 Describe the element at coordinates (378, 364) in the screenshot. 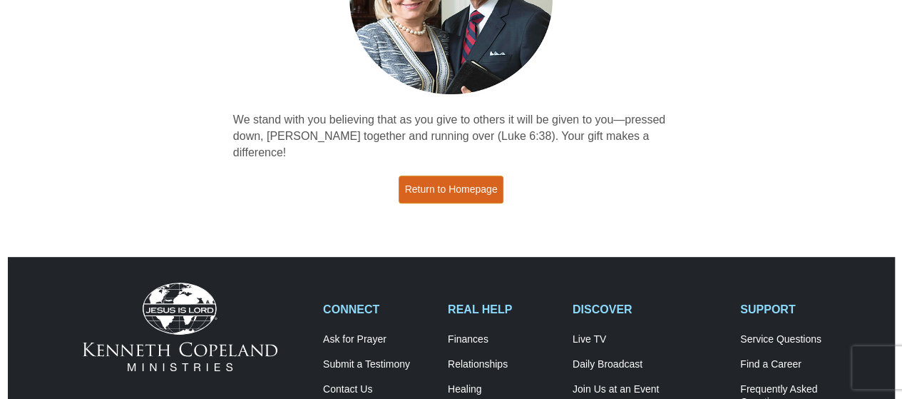

I see `a: Submit a Testimony` at that location.